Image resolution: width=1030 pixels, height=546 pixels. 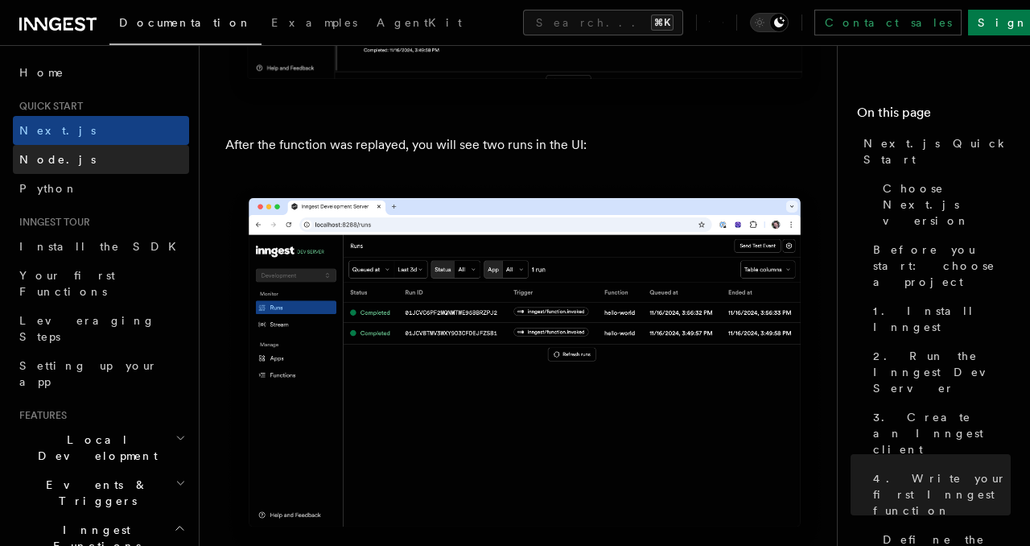 What do you see at coordinates (662, 23) in the screenshot?
I see `kbd: ⌘K` at bounding box center [662, 23].